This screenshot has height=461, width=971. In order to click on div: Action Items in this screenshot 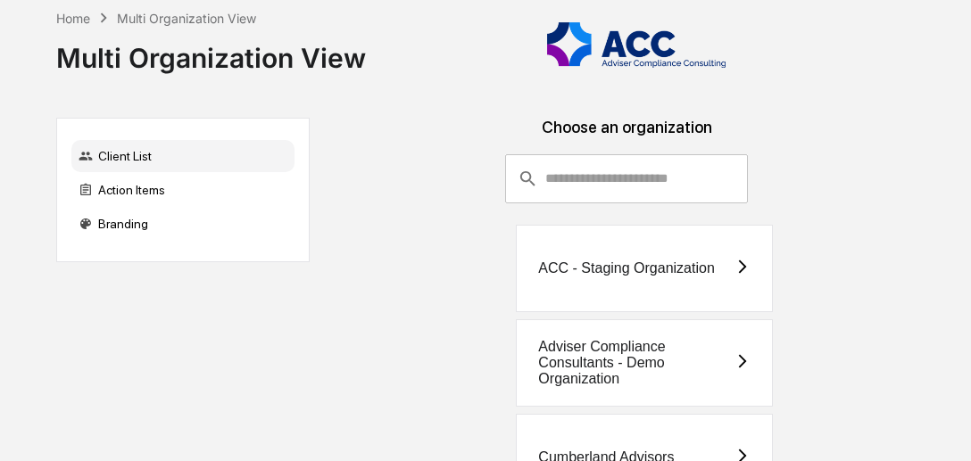, I will do `click(183, 190)`.